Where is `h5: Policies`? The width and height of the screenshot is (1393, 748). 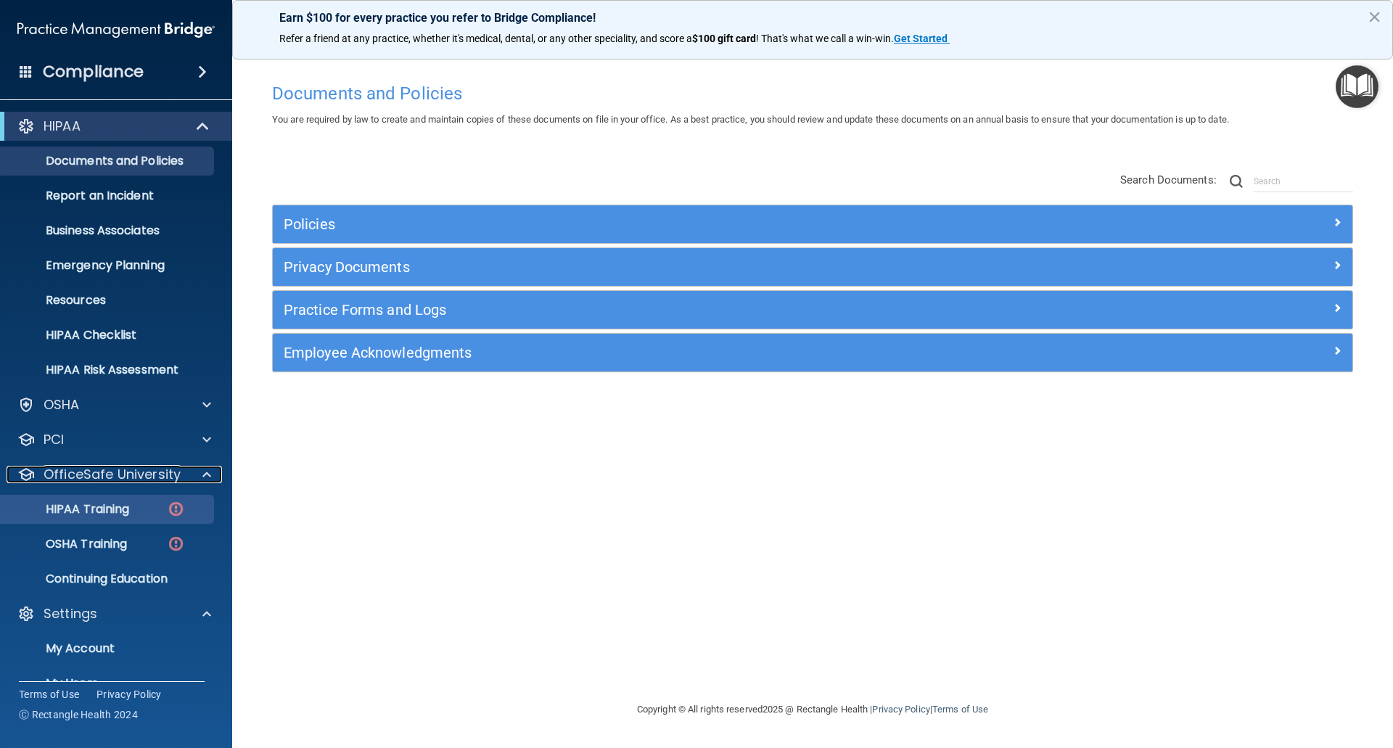 h5: Policies is located at coordinates (677, 224).